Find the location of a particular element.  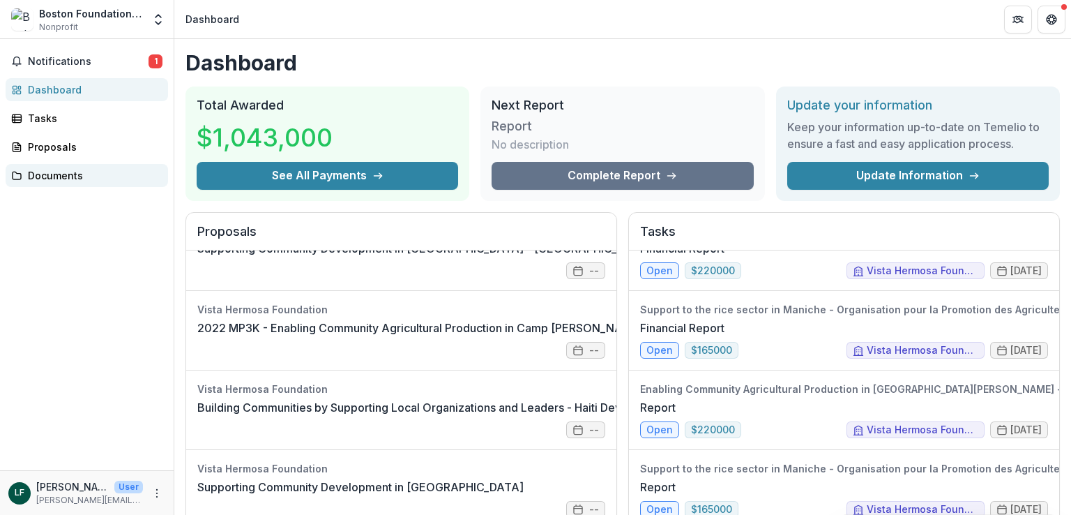

a: Building Communities by Supporting Local Organizations and Leaders - Haiti Development Institute is located at coordinates (456, 407).